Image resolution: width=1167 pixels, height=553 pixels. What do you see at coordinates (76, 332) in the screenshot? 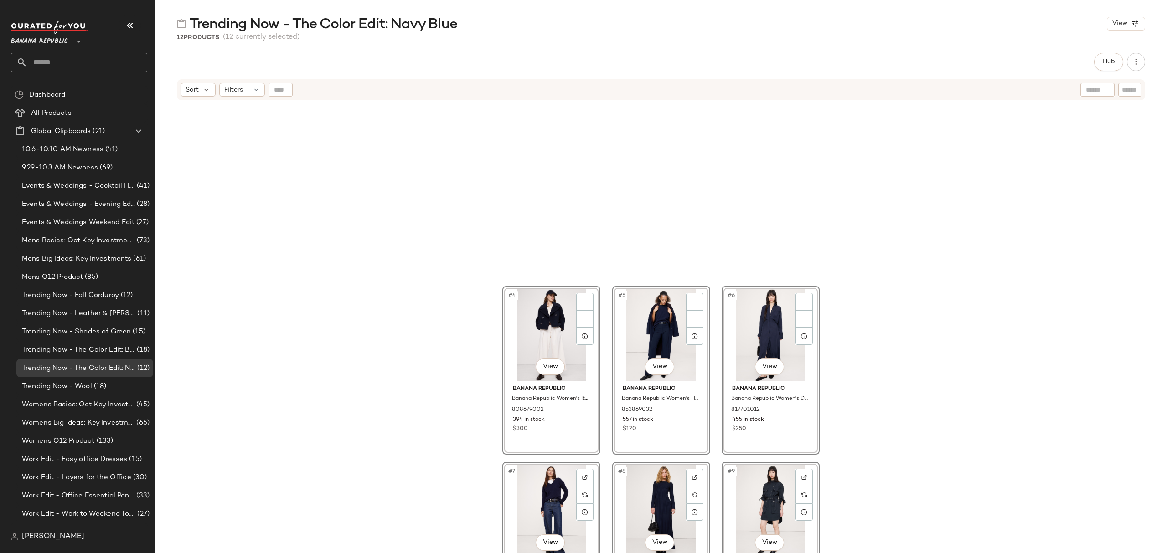
I see `span: Trending Now - Shades of Green` at bounding box center [76, 332].